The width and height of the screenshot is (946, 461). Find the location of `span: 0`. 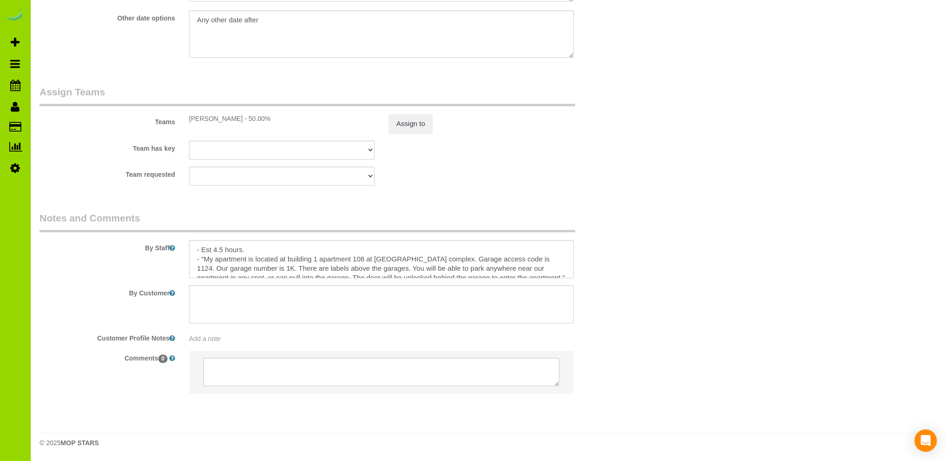

span: 0 is located at coordinates (163, 359).